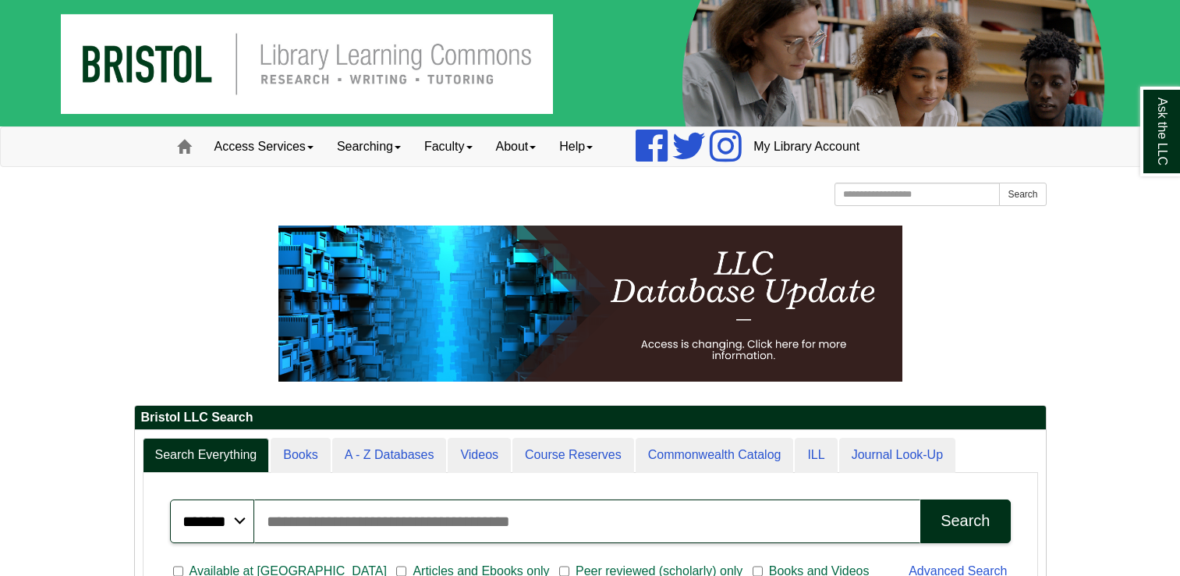 The width and height of the screenshot is (1180, 576). What do you see at coordinates (715, 455) in the screenshot?
I see `a: Commonwealth Catalog` at bounding box center [715, 455].